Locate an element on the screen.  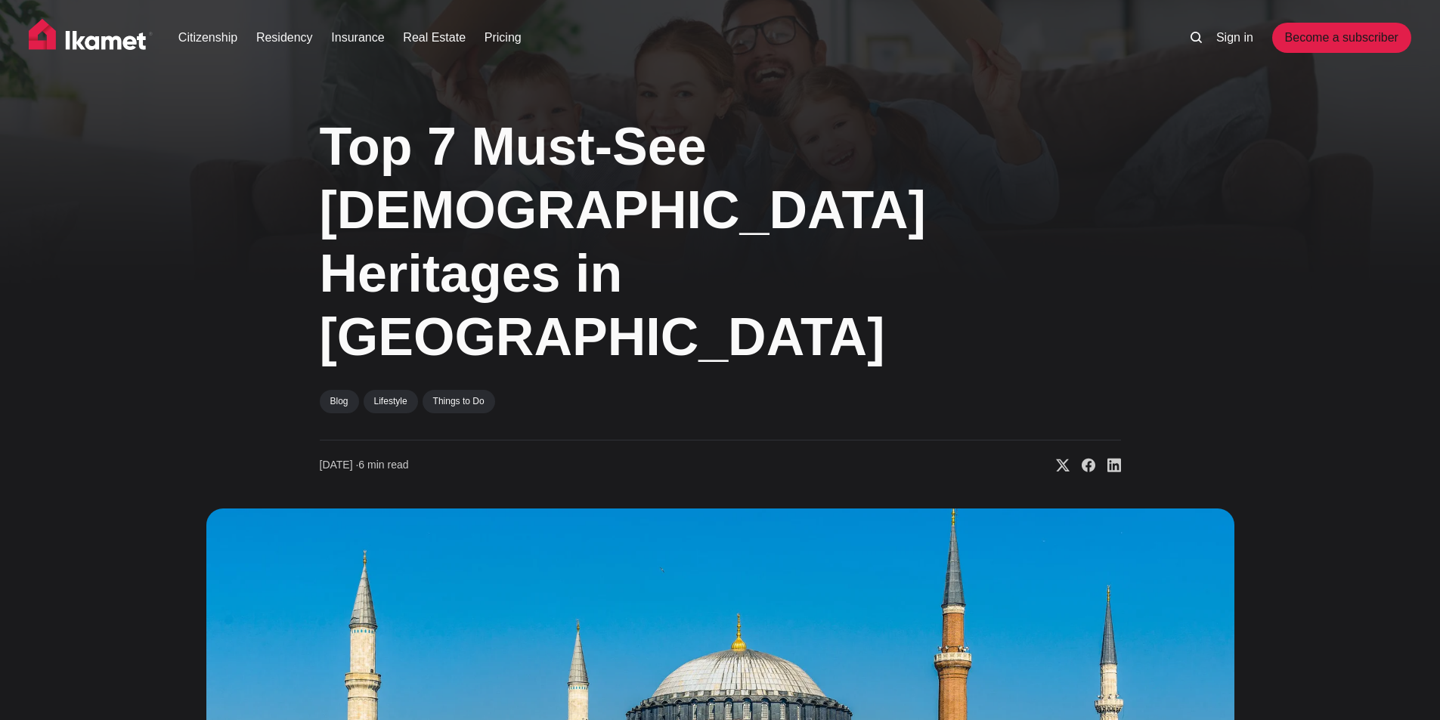
a: Sign in is located at coordinates (1234, 38).